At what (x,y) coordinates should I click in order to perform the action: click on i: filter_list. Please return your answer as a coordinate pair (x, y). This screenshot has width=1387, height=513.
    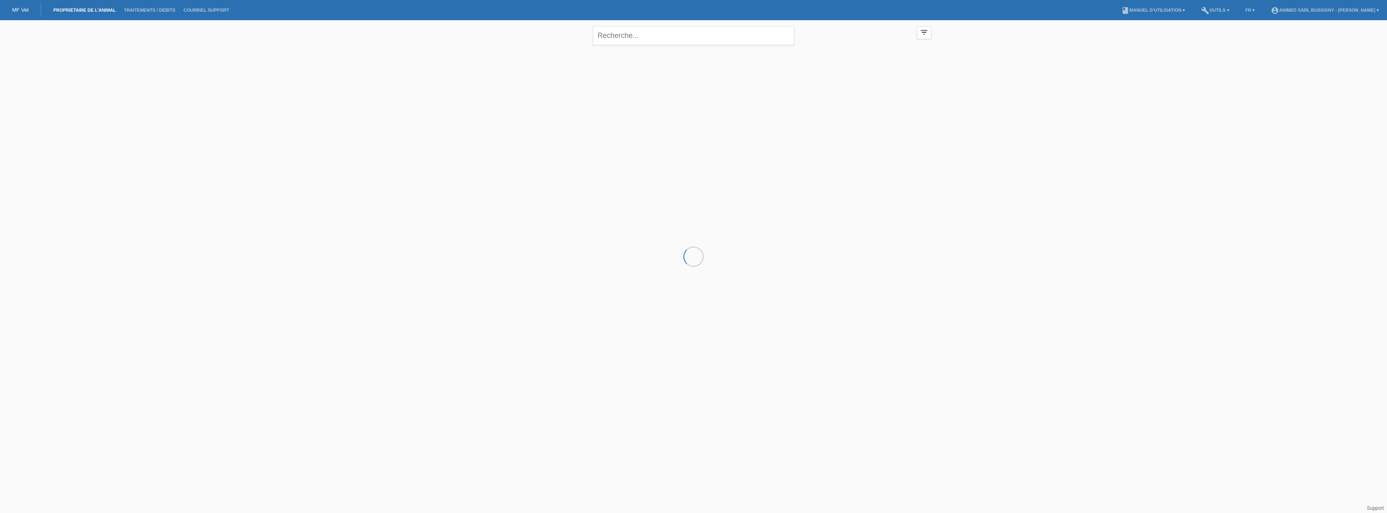
    Looking at the image, I should click on (924, 32).